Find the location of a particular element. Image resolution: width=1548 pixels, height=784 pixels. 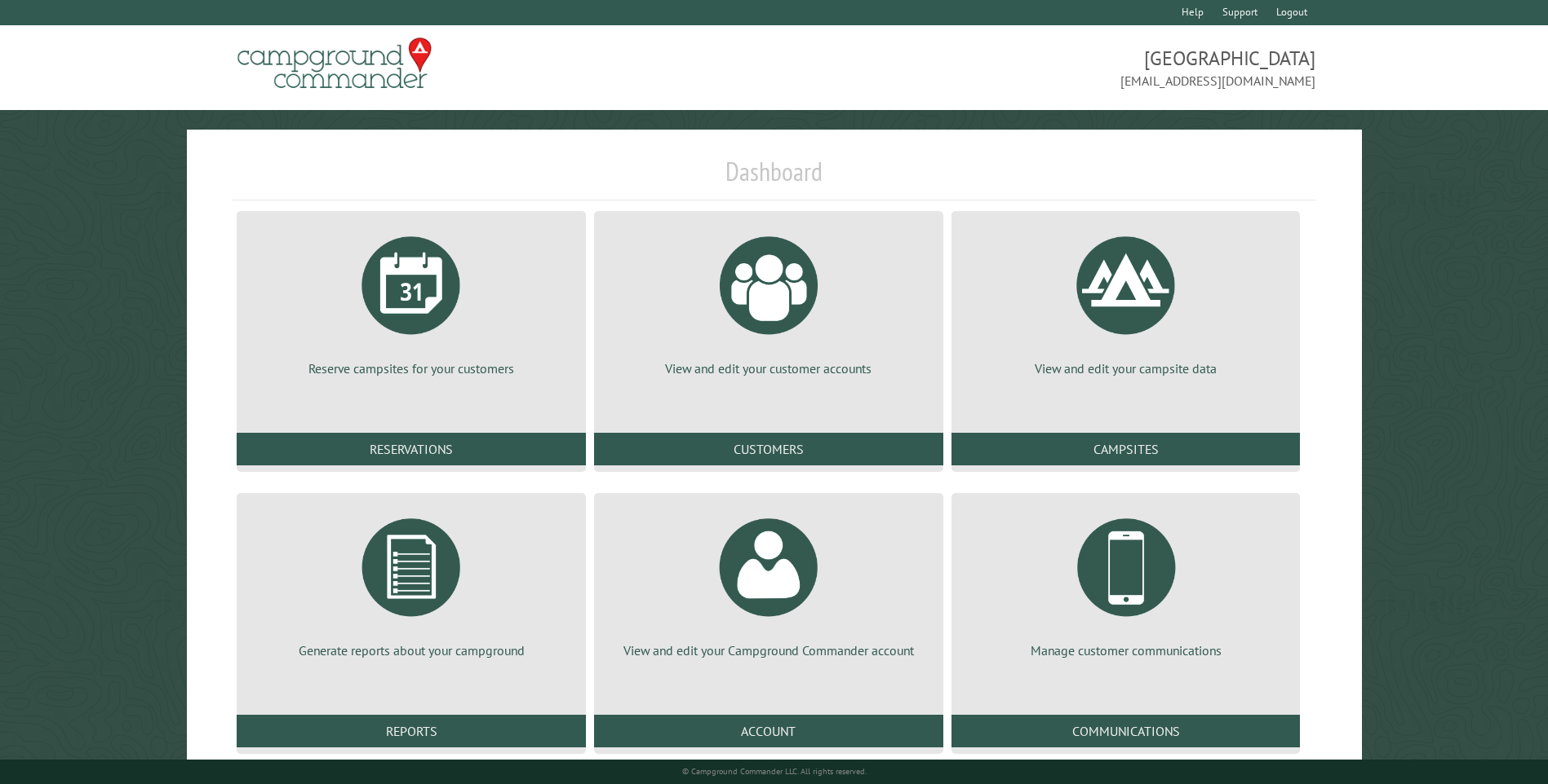

a: Communications is located at coordinates (1126, 731).